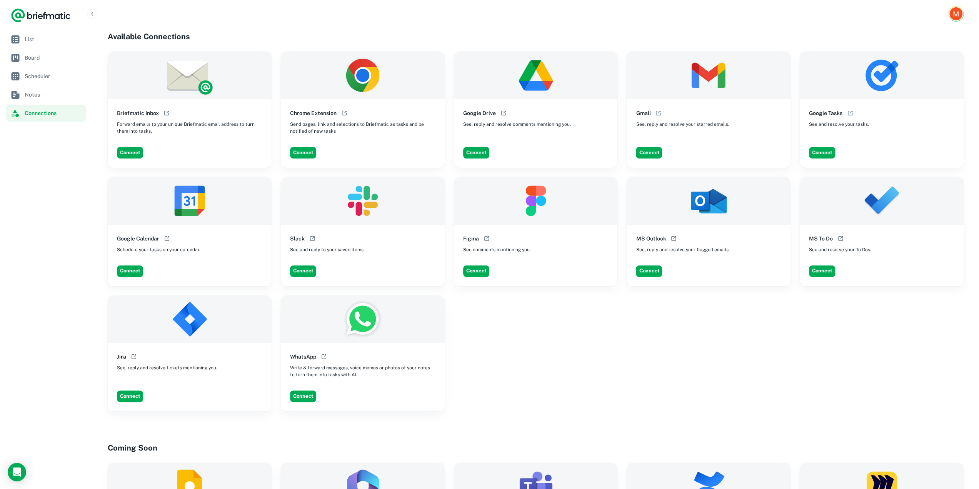 The height and width of the screenshot is (489, 979). What do you see at coordinates (363, 319) in the screenshot?
I see `img: WhatsApp` at bounding box center [363, 319].